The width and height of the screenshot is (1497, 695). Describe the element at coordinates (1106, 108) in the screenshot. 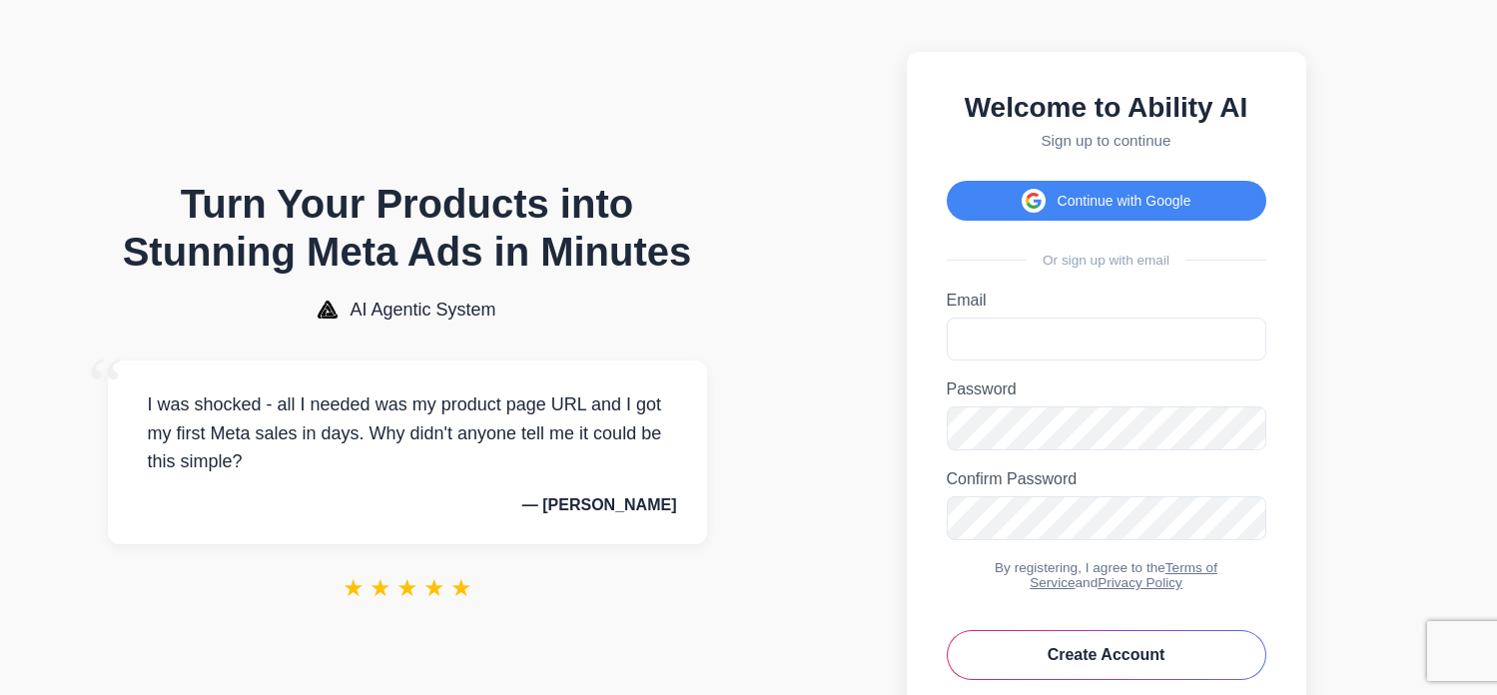

I see `h2: Welcome to Ability AI` at that location.